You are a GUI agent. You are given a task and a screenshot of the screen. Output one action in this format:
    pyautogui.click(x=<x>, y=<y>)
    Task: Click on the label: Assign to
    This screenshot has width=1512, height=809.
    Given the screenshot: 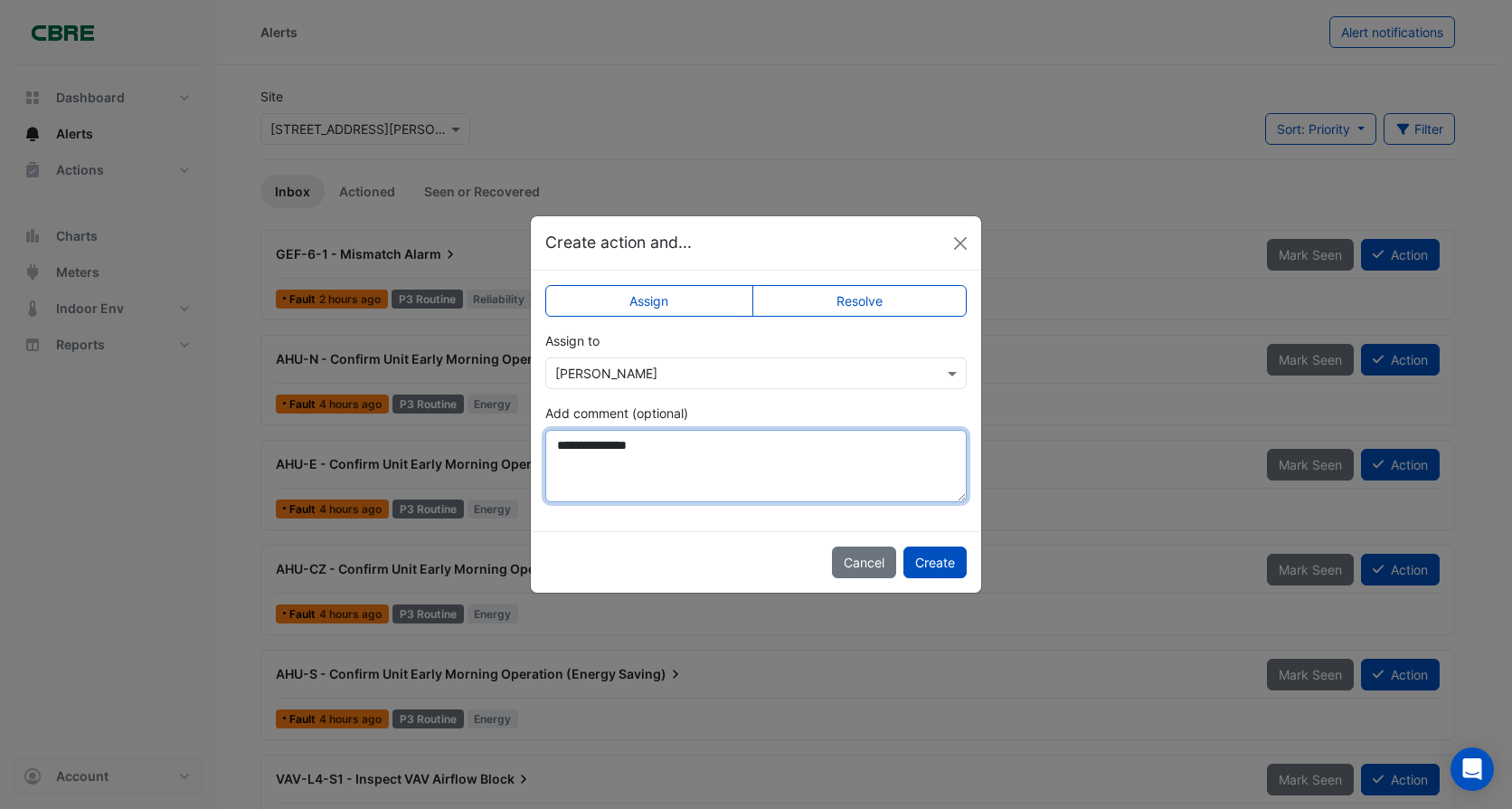 What is the action you would take?
    pyautogui.click(x=572, y=340)
    